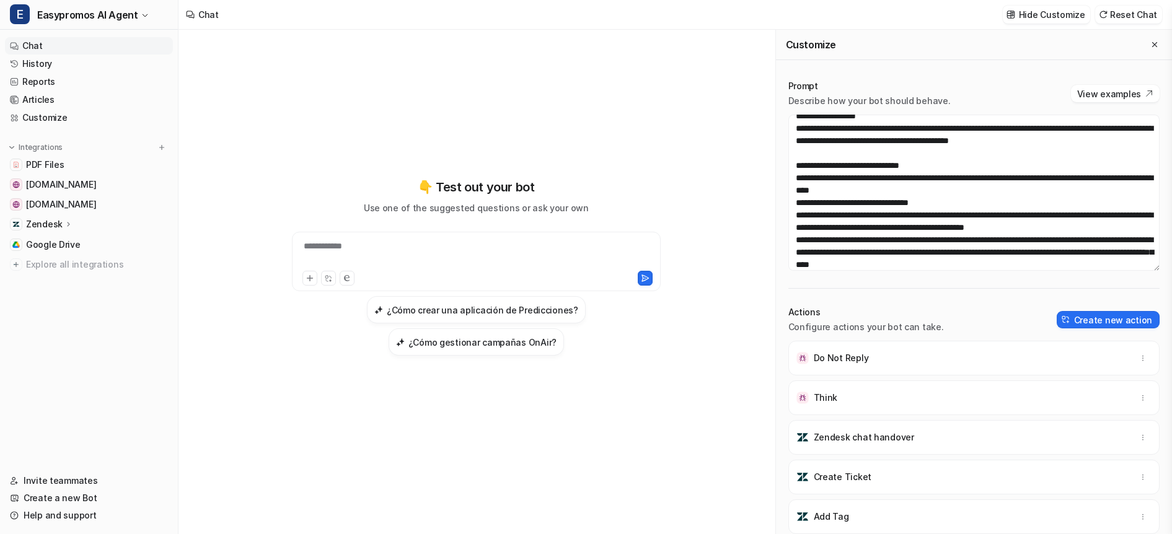 The image size is (1172, 534). Describe the element at coordinates (1154, 45) in the screenshot. I see `button: Close flyout` at that location.